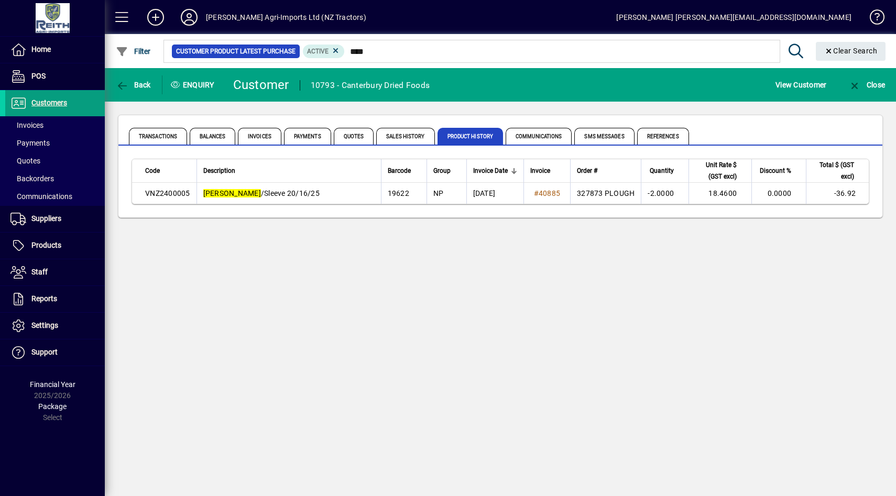  I want to click on span: POS, so click(38, 76).